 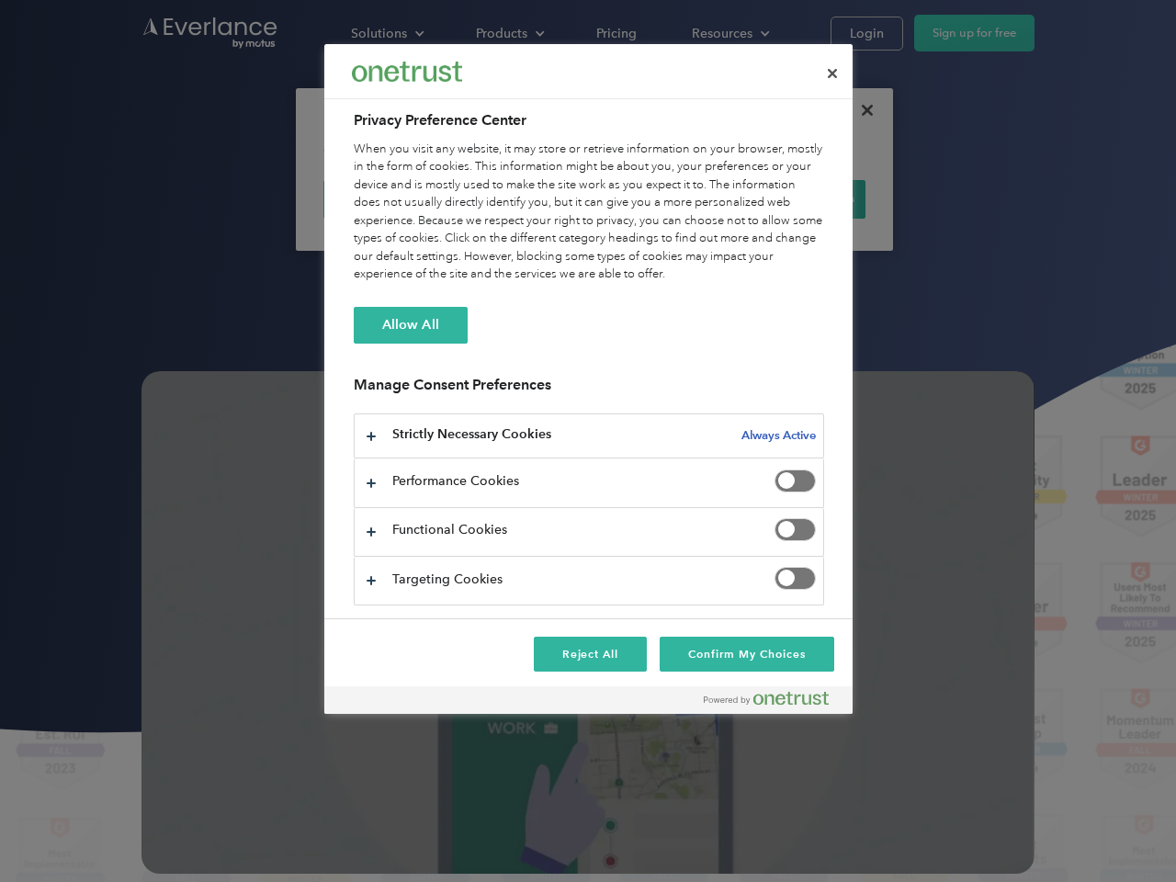 What do you see at coordinates (411, 325) in the screenshot?
I see `button: Allow All` at bounding box center [411, 325].